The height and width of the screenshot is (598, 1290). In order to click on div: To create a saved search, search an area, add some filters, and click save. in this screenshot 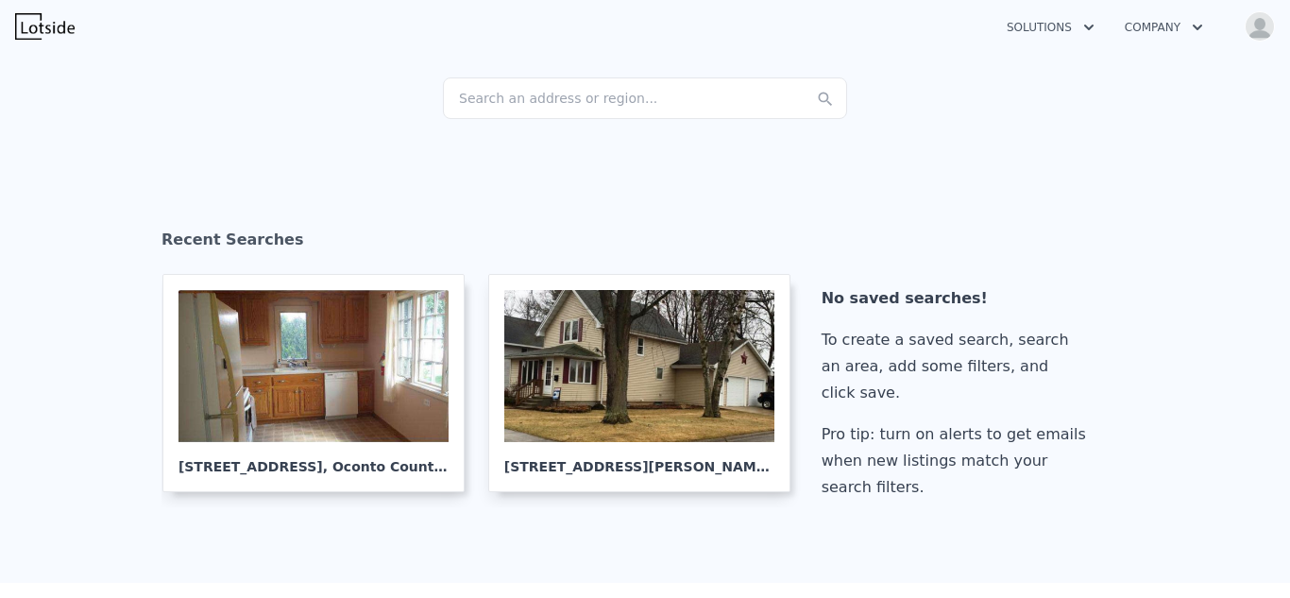, I will do `click(957, 366)`.